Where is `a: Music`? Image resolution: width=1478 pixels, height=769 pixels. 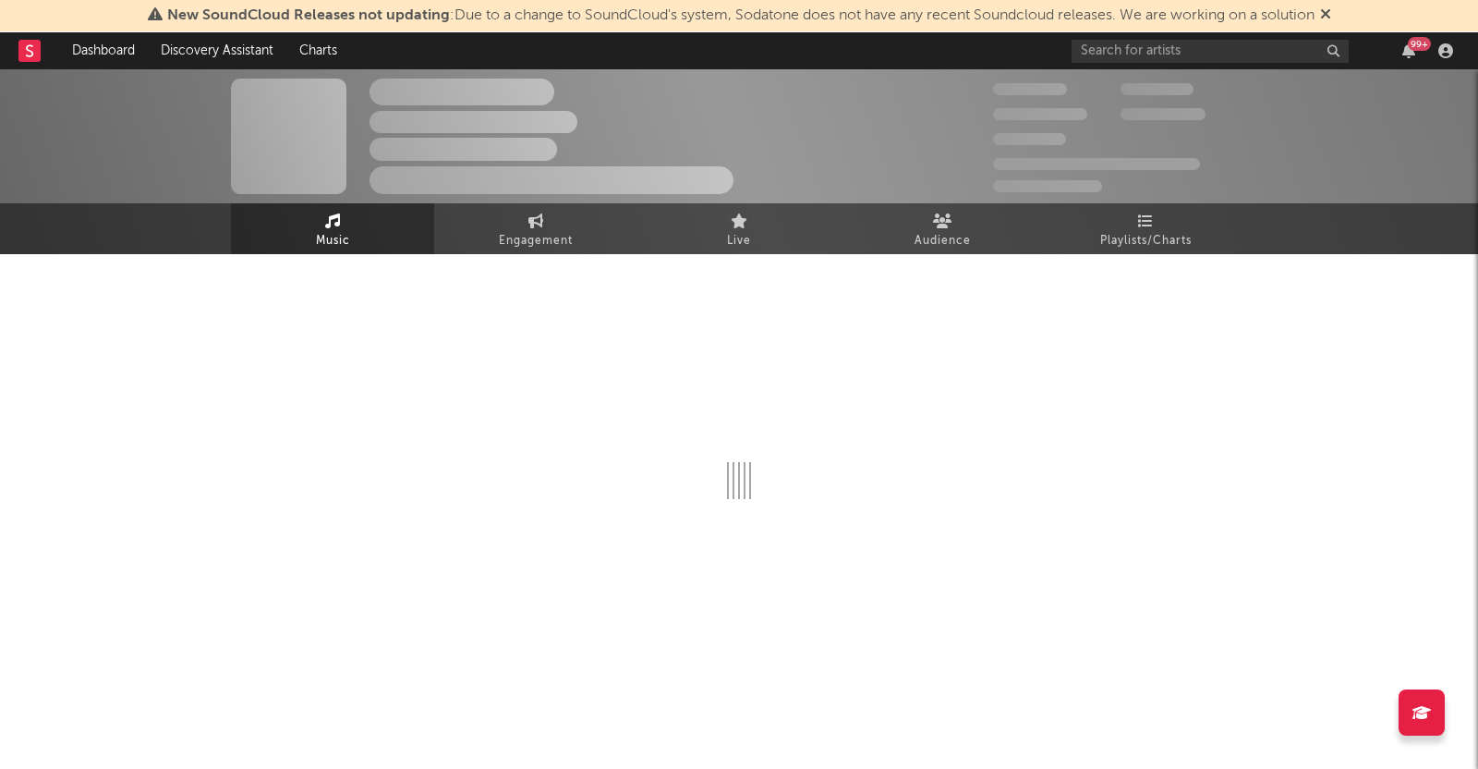 a: Music is located at coordinates (333, 228).